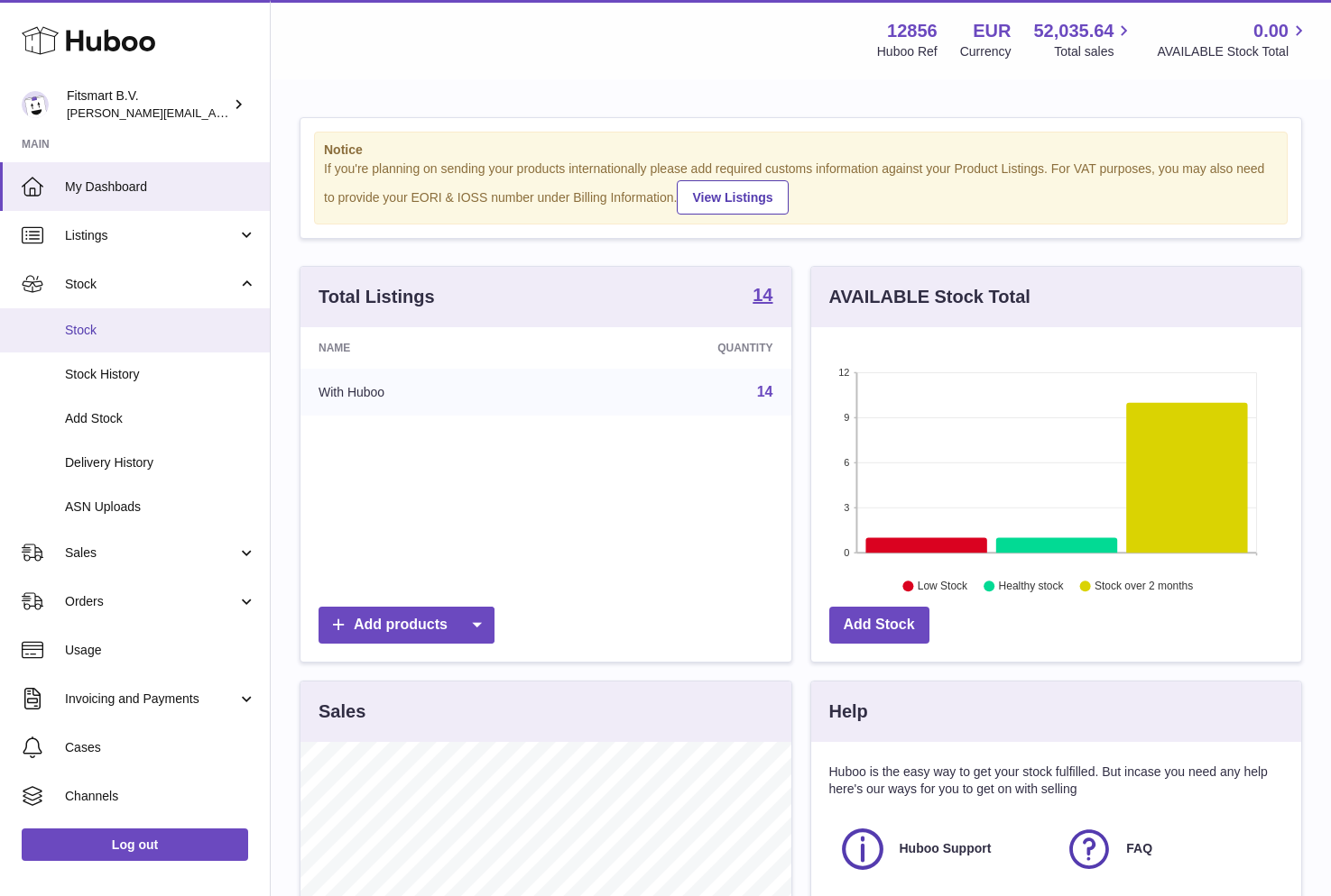  What do you see at coordinates (161, 462) in the screenshot?
I see `span: Delivery History` at bounding box center [161, 462].